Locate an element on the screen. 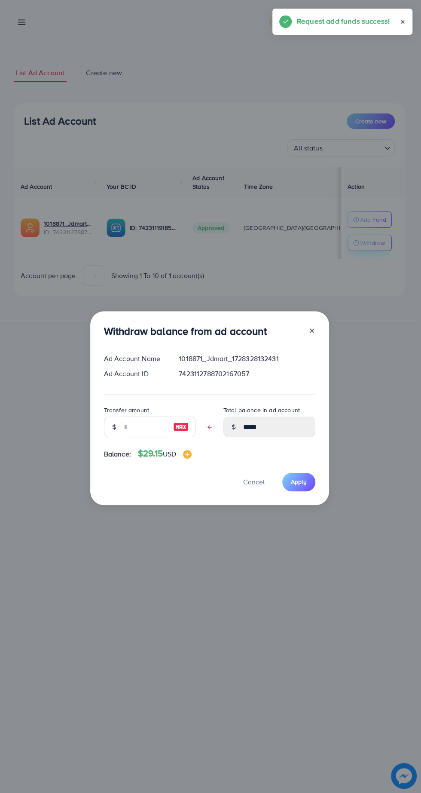 This screenshot has height=793, width=421. div: Ad Account Name is located at coordinates (135, 358).